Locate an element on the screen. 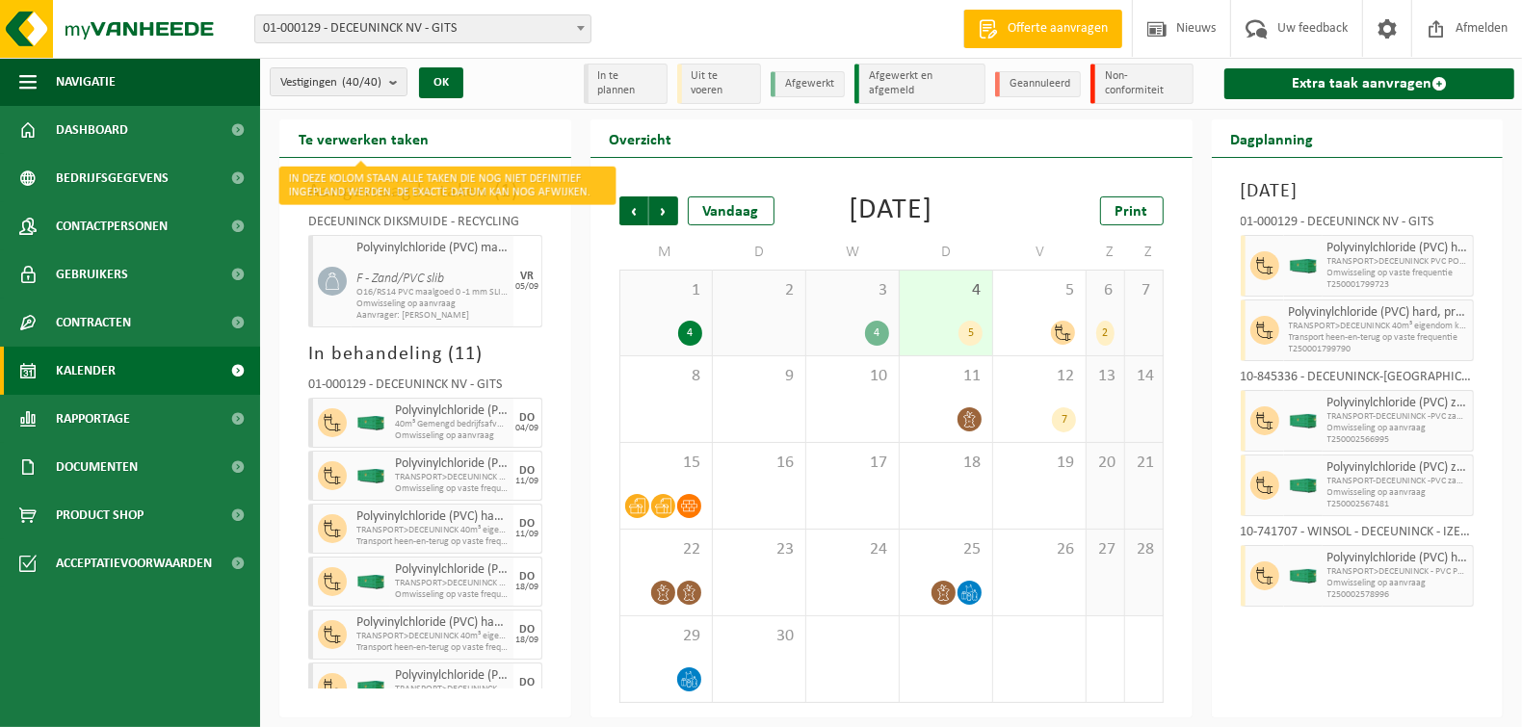  span: 15 is located at coordinates (666, 463).